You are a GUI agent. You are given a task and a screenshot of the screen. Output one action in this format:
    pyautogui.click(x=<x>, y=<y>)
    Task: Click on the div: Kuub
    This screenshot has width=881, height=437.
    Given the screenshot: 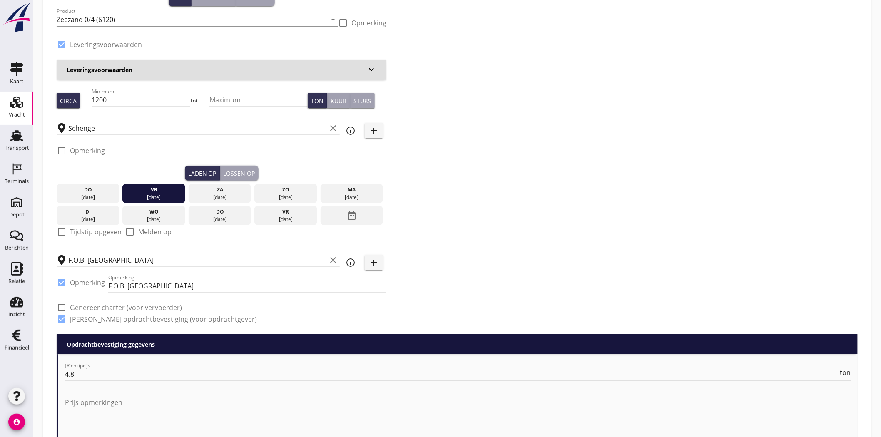 What is the action you would take?
    pyautogui.click(x=339, y=101)
    